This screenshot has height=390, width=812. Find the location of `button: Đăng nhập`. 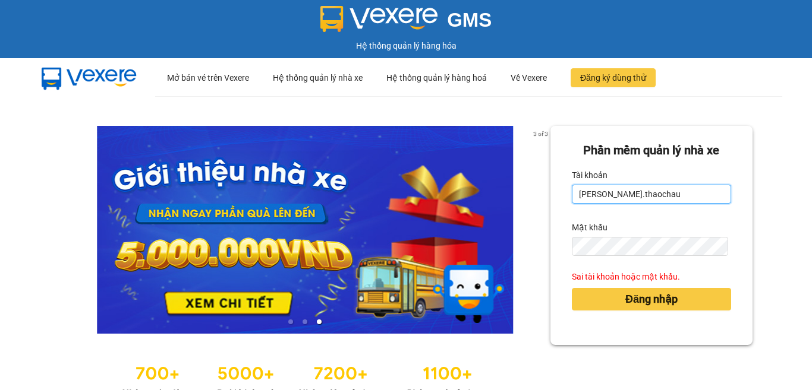

button: Đăng nhập is located at coordinates (651, 299).